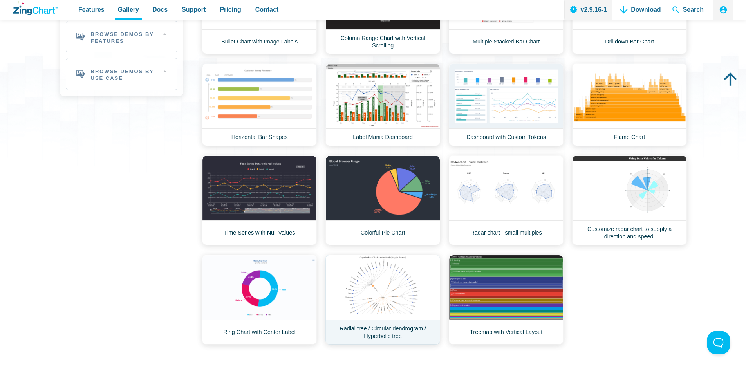  Describe the element at coordinates (259, 200) in the screenshot. I see `a: Time Series with Null Values` at that location.